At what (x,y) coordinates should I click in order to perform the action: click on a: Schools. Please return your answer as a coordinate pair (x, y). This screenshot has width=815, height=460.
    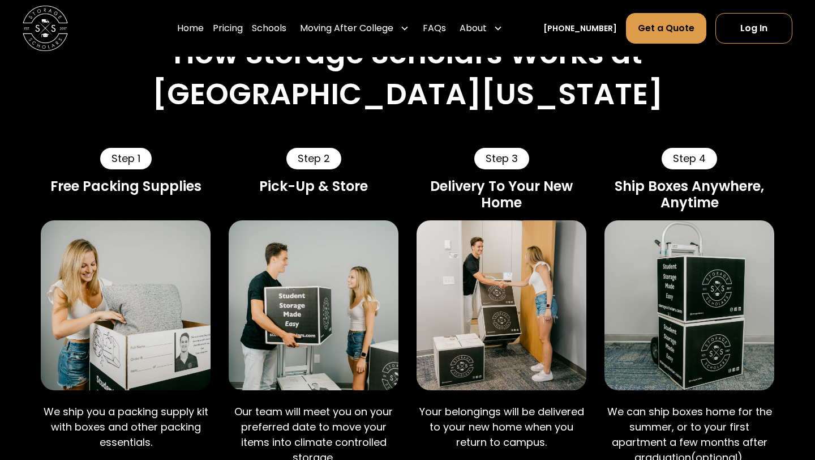
    Looking at the image, I should click on (269, 28).